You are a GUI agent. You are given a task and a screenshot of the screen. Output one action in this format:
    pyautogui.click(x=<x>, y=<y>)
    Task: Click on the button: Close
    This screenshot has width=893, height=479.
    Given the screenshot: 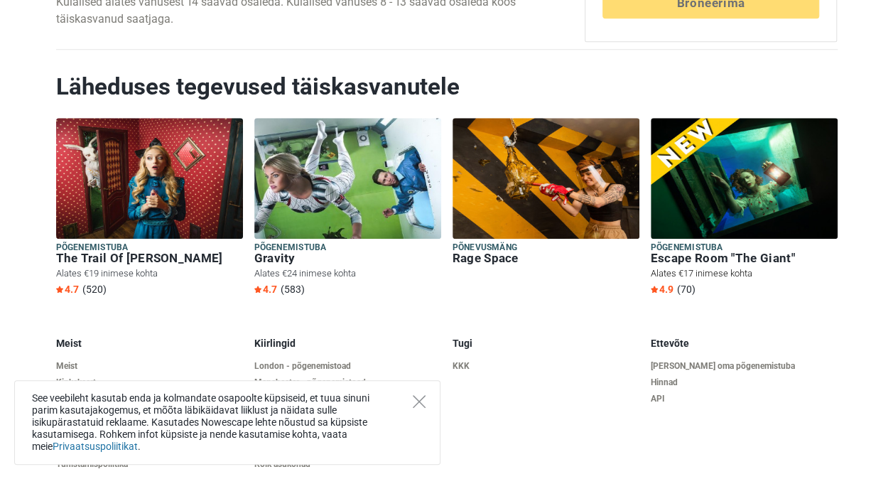 What is the action you would take?
    pyautogui.click(x=419, y=401)
    